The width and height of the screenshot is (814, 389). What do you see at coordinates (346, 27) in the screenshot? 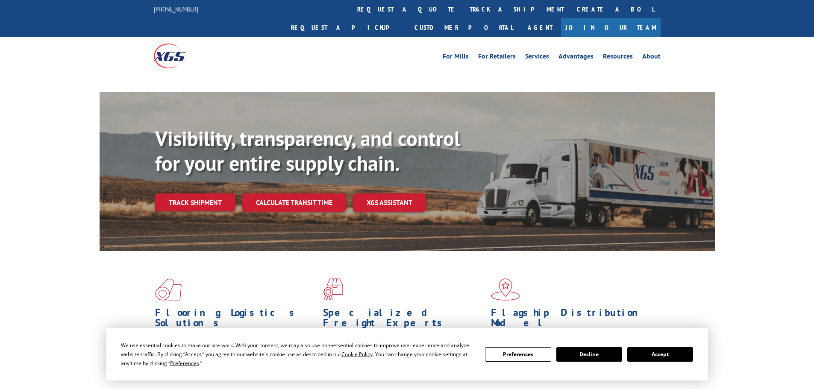
I see `a: Request a pickup` at bounding box center [346, 27].